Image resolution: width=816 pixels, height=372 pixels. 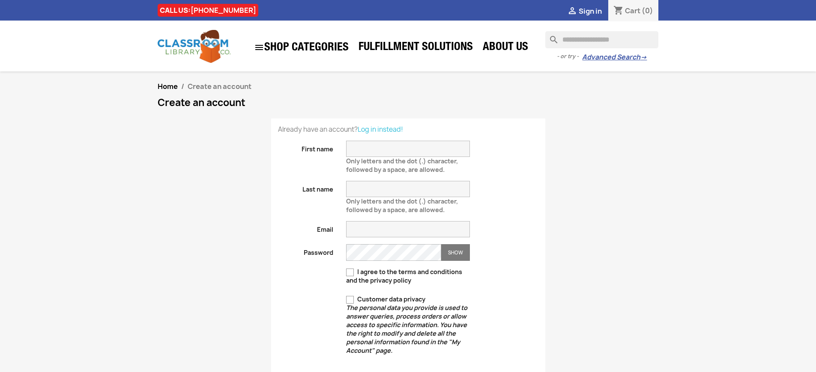 I want to click on a: Fulfillment Solutions, so click(x=415, y=48).